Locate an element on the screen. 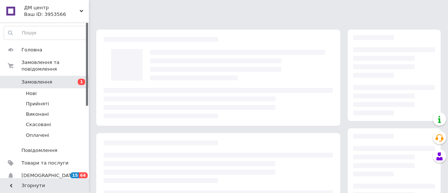 The width and height of the screenshot is (448, 193). span: Товари та послуги is located at coordinates (45, 163).